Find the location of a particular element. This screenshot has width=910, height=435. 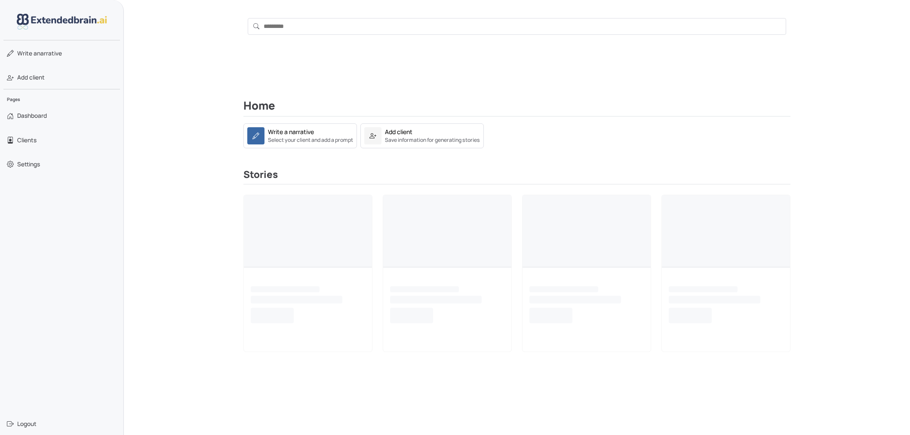

span: Logout is located at coordinates (27, 424).